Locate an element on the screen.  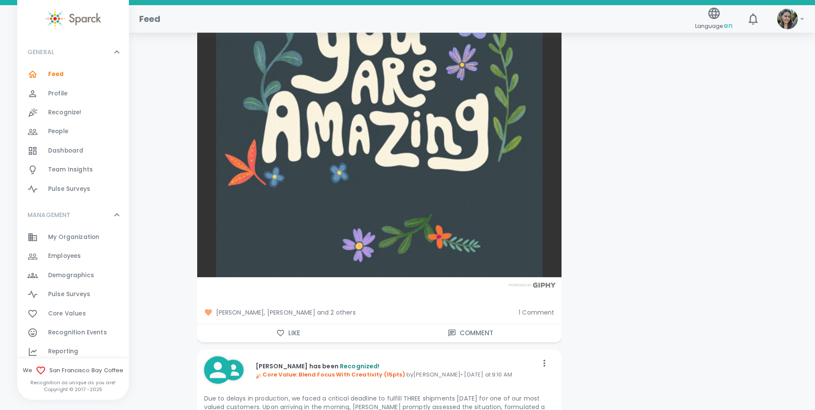
div: Profile is located at coordinates (73, 94).